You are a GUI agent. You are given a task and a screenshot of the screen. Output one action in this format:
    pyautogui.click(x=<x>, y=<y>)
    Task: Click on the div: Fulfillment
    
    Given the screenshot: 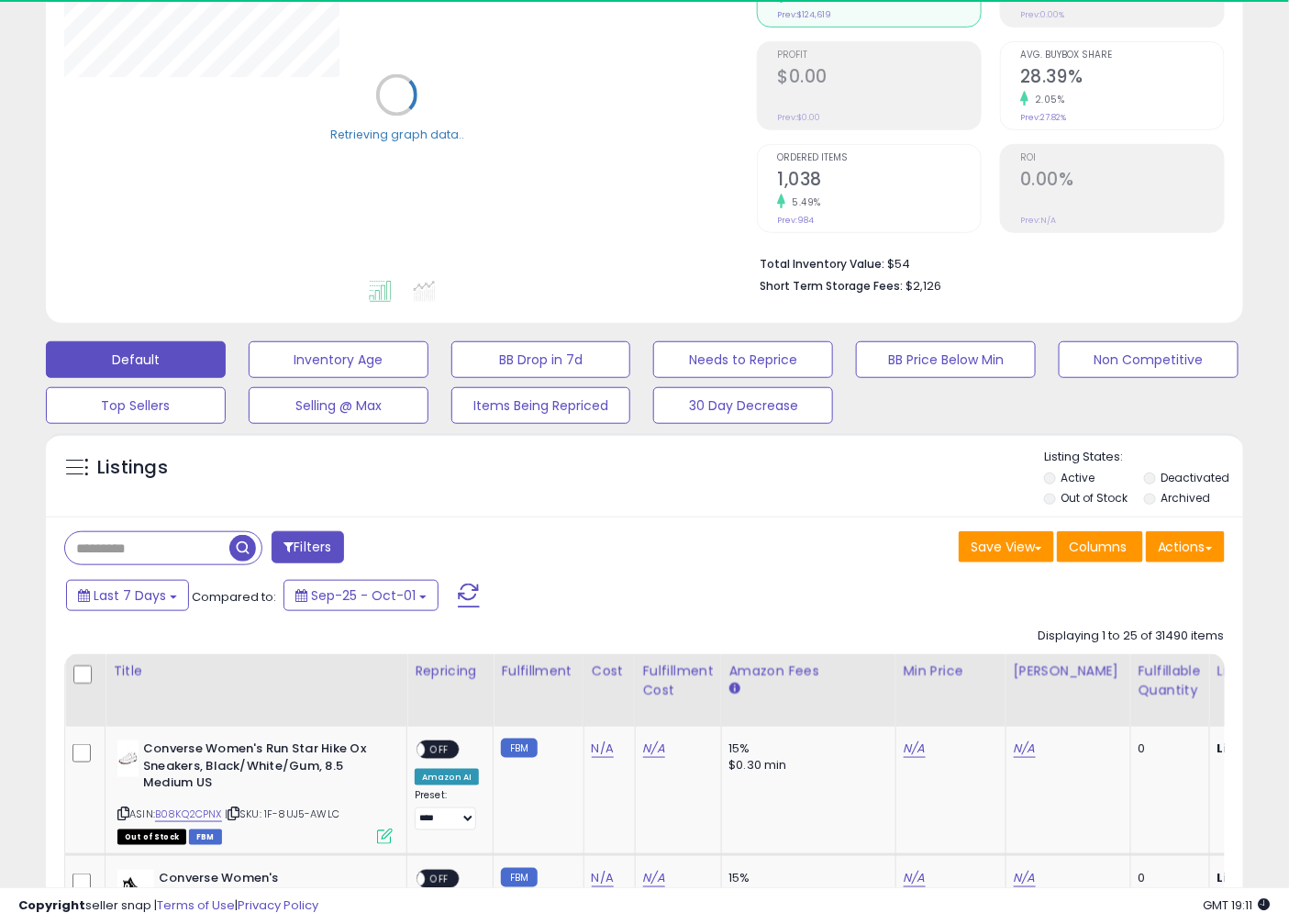 What is the action you would take?
    pyautogui.click(x=538, y=670)
    